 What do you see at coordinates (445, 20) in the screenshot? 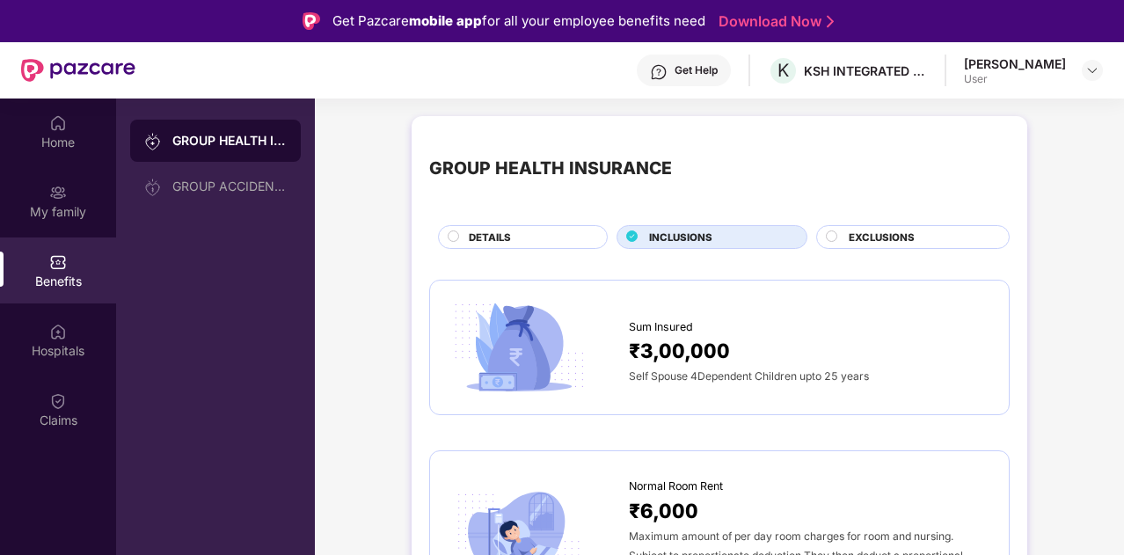
I see `strong: mobile app` at bounding box center [445, 20].